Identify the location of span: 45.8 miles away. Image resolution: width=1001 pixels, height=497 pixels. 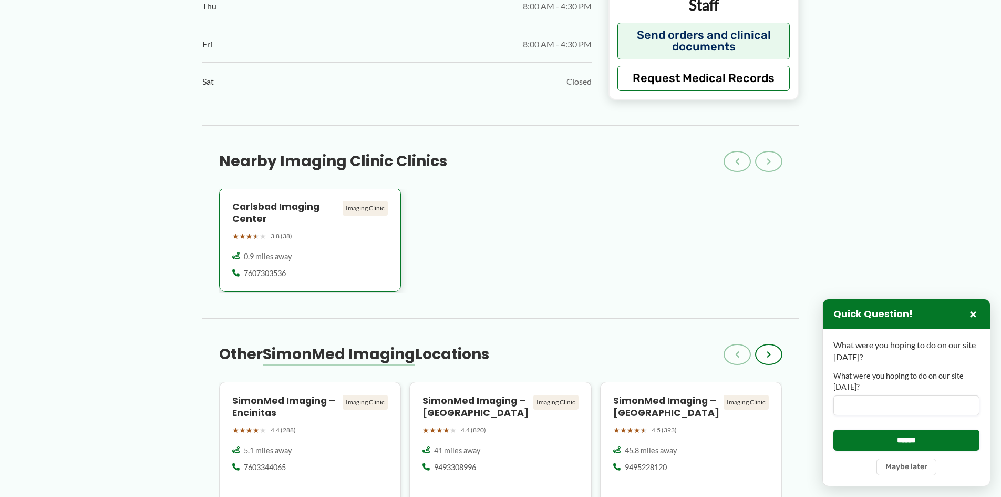
(650, 450).